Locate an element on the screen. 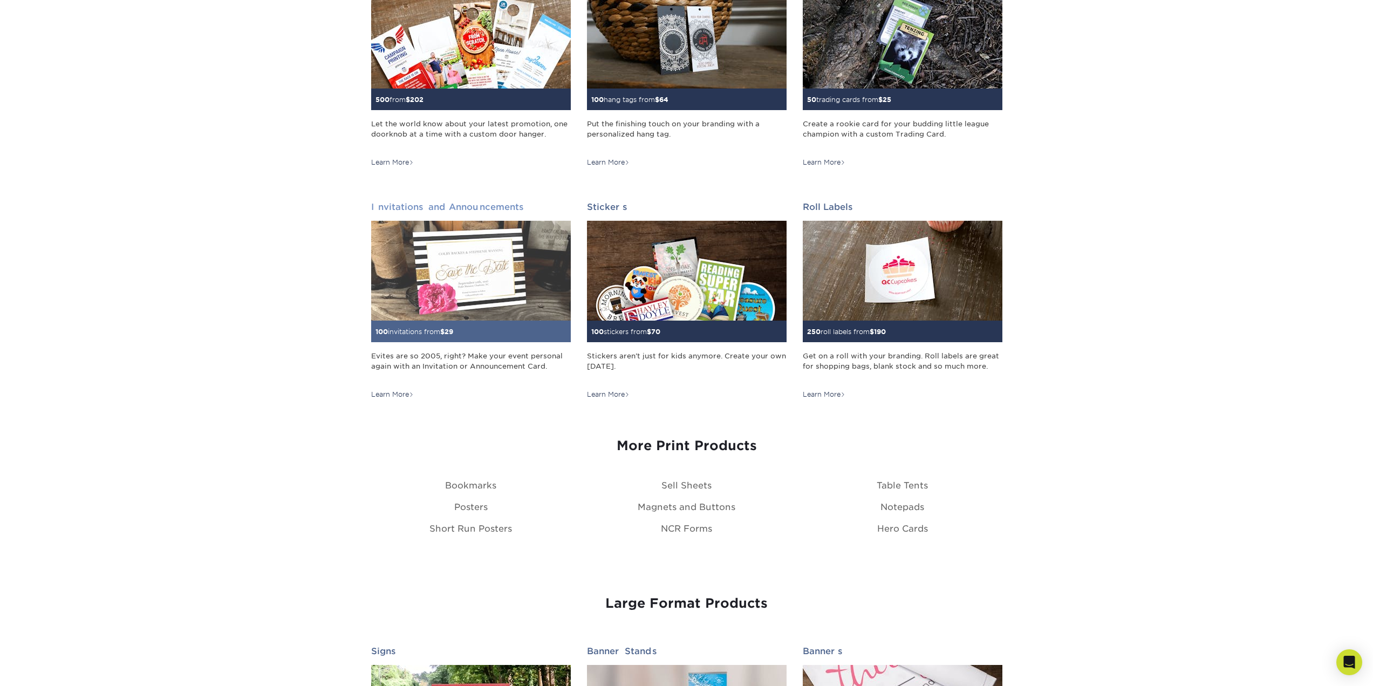 The width and height of the screenshot is (1373, 686). a: NCR Forms is located at coordinates (686, 528).